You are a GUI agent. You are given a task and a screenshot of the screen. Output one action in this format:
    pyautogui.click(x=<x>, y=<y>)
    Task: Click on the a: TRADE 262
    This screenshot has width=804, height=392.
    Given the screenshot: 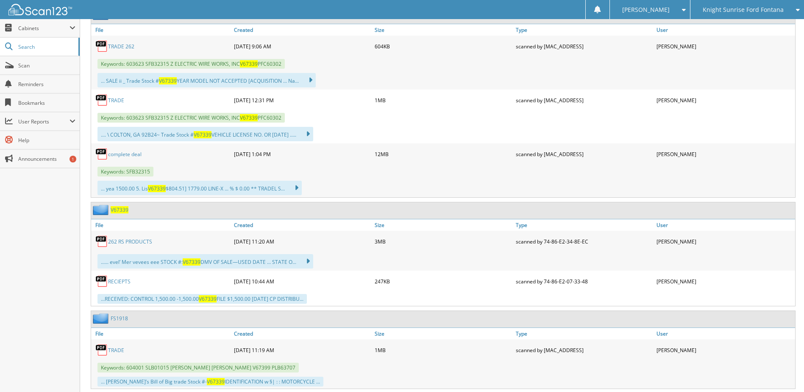 What is the action you would take?
    pyautogui.click(x=121, y=46)
    